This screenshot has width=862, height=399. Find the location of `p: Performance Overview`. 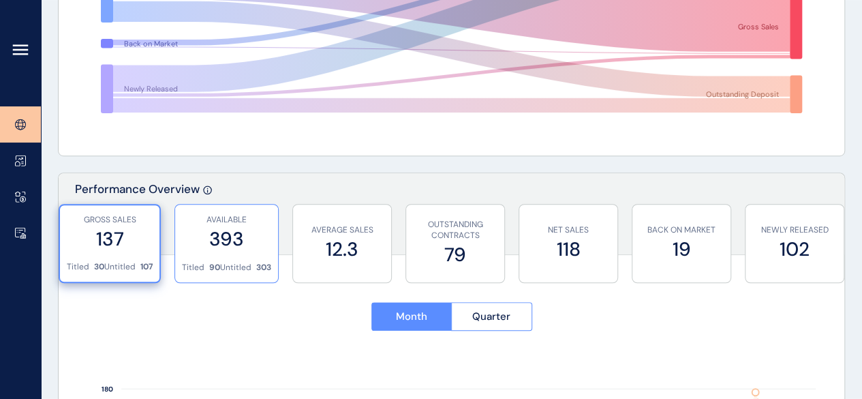

p: Performance Overview is located at coordinates (137, 217).